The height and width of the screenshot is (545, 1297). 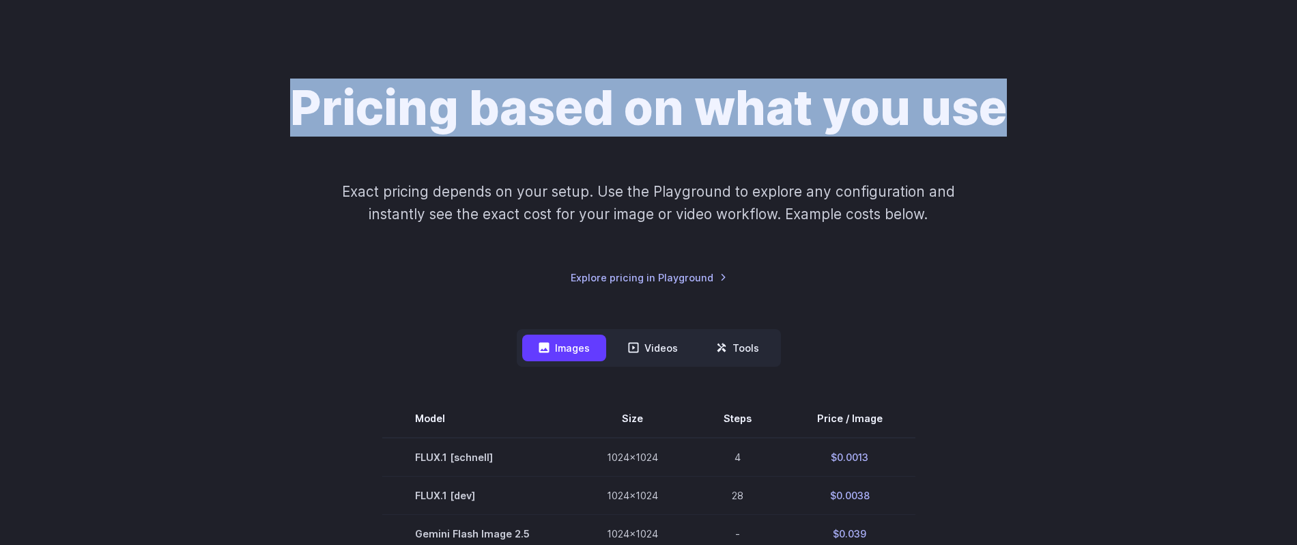 What do you see at coordinates (648, 277) in the screenshot?
I see `a: Explore pricing in Playground` at bounding box center [648, 277].